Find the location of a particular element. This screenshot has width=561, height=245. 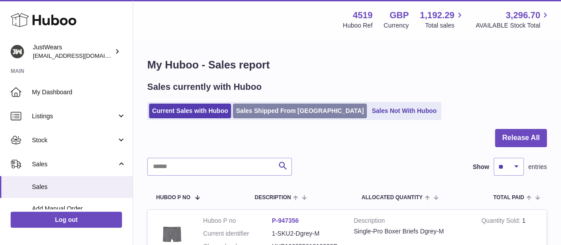

strong: 4519 is located at coordinates (363, 15).